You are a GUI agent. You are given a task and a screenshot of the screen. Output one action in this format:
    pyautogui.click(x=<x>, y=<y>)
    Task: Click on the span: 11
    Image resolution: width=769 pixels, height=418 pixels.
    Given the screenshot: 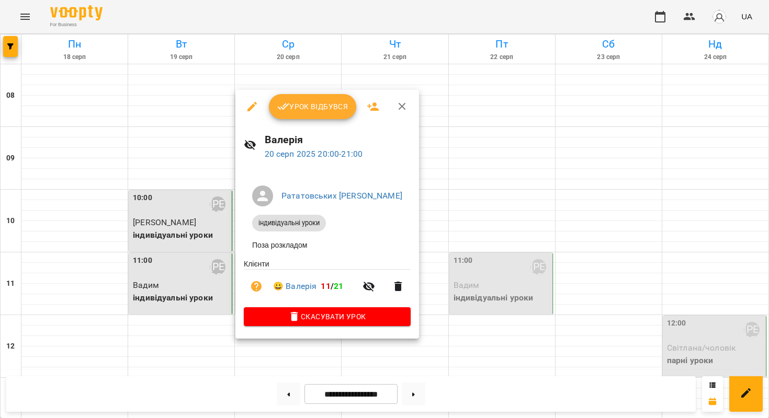 What is the action you would take?
    pyautogui.click(x=325, y=286)
    